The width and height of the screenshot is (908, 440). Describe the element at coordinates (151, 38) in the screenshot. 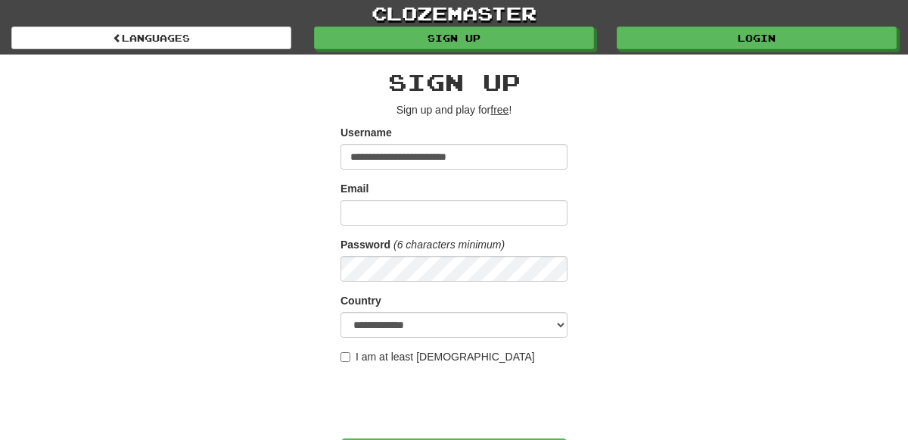

I see `a: Languages` at that location.